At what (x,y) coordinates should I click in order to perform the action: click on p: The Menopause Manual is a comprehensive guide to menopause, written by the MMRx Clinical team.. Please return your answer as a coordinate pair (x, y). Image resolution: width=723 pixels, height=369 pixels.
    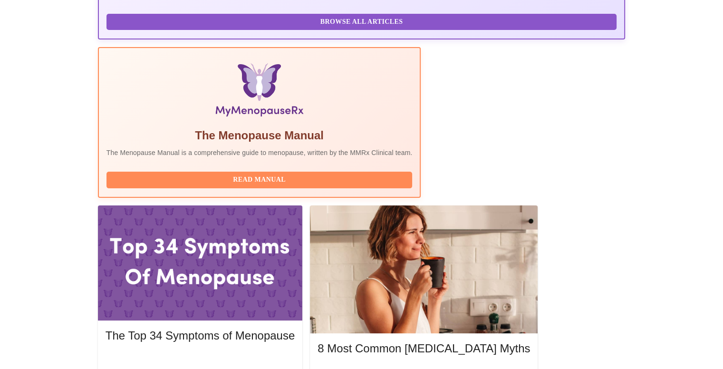
    Looking at the image, I should click on (260, 153).